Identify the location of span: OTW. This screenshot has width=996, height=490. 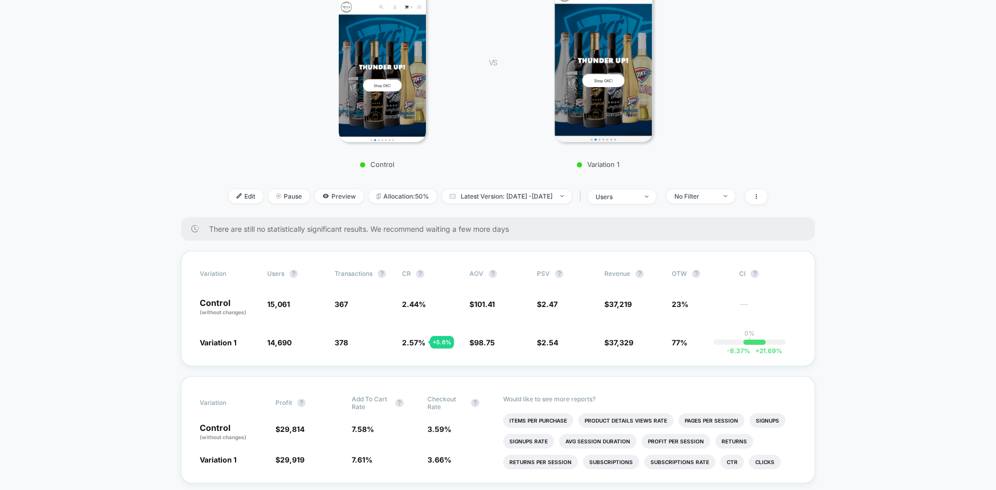
(700, 274).